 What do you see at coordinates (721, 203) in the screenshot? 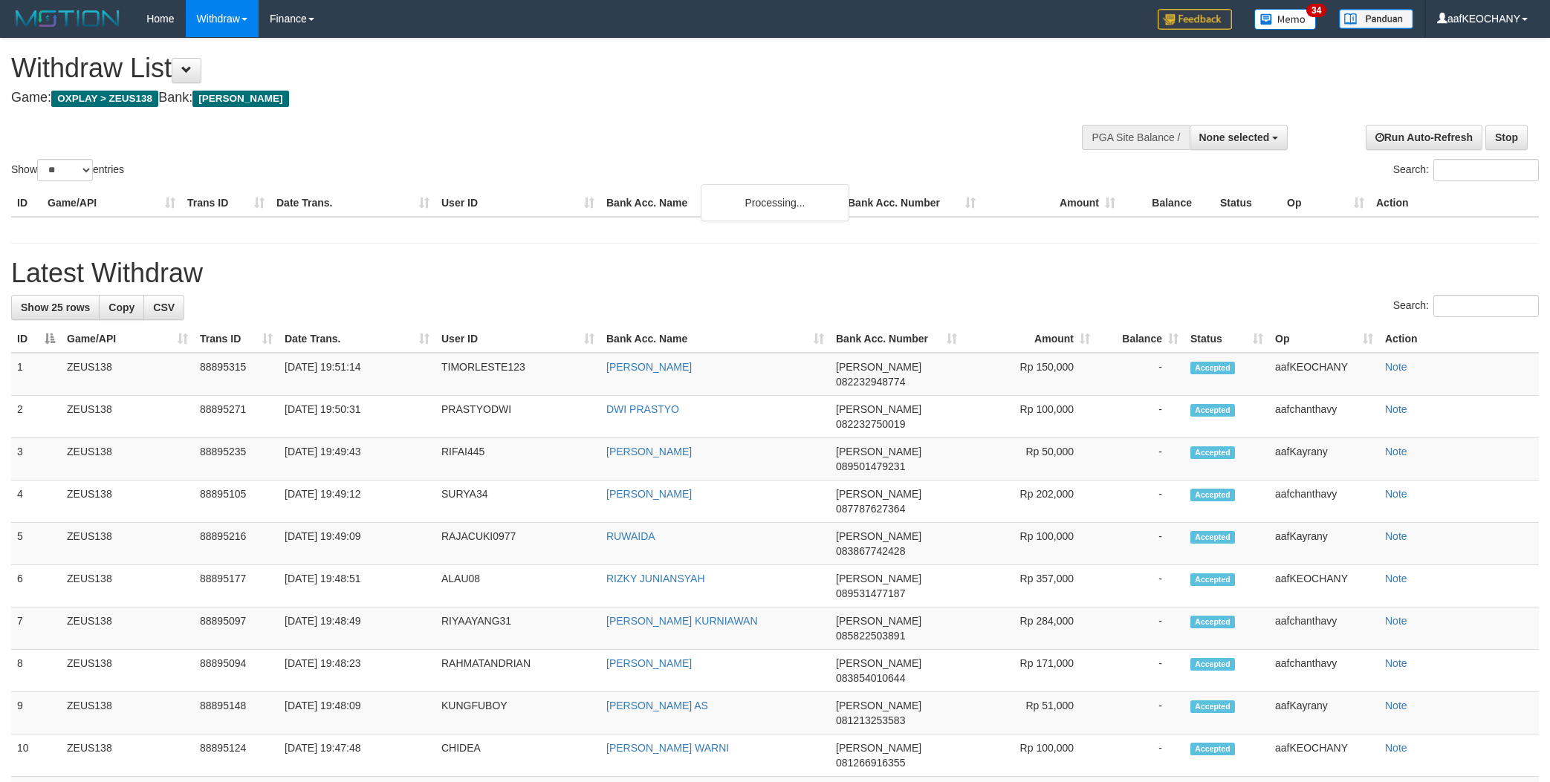
I see `th: Bank Acc. Name` at bounding box center [721, 203].